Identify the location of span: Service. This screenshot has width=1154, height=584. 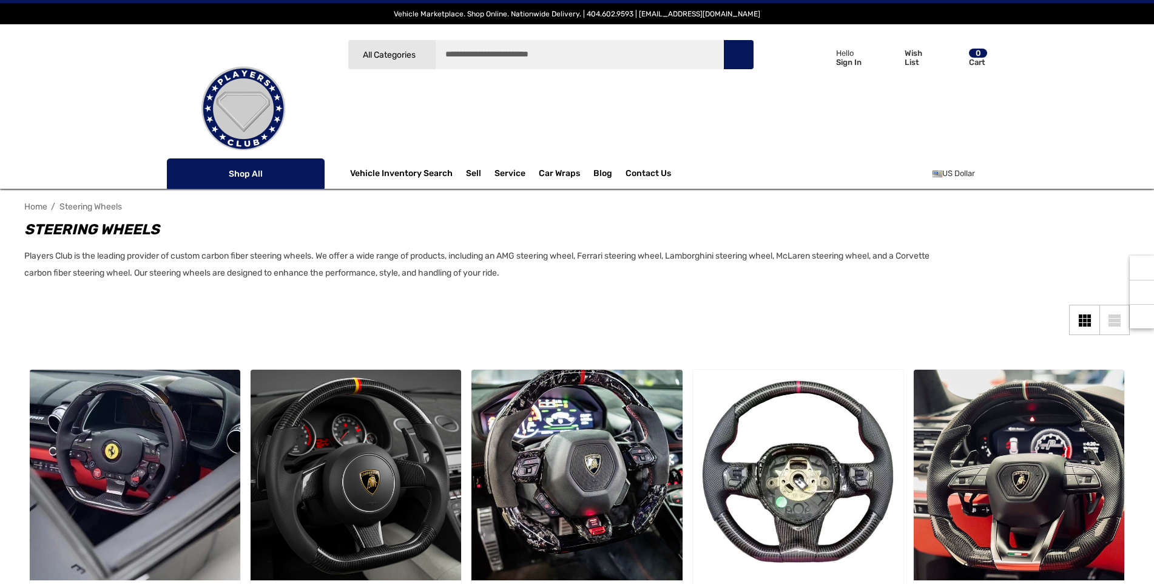
(510, 175).